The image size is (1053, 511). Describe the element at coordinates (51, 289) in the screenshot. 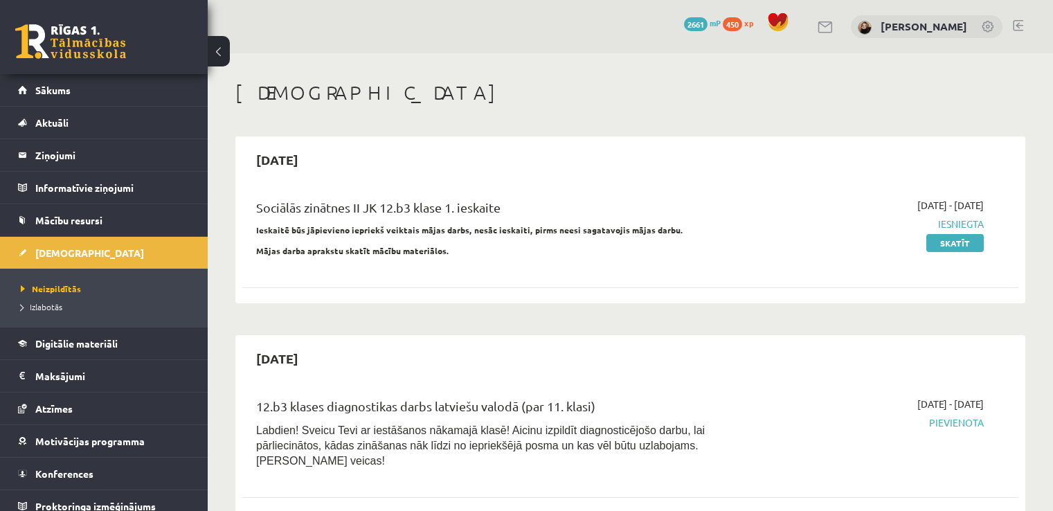

I see `span: Neizpildītās` at that location.